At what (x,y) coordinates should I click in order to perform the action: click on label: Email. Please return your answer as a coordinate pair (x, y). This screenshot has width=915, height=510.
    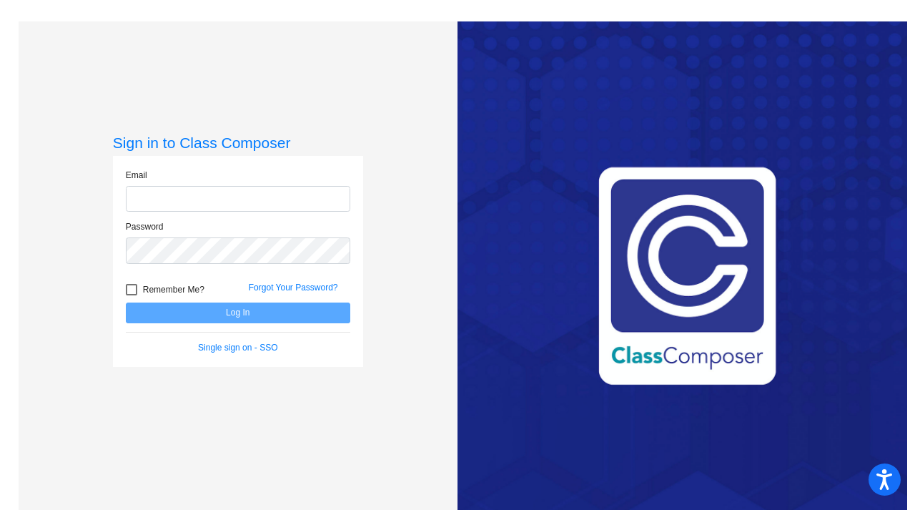
    Looking at the image, I should click on (137, 175).